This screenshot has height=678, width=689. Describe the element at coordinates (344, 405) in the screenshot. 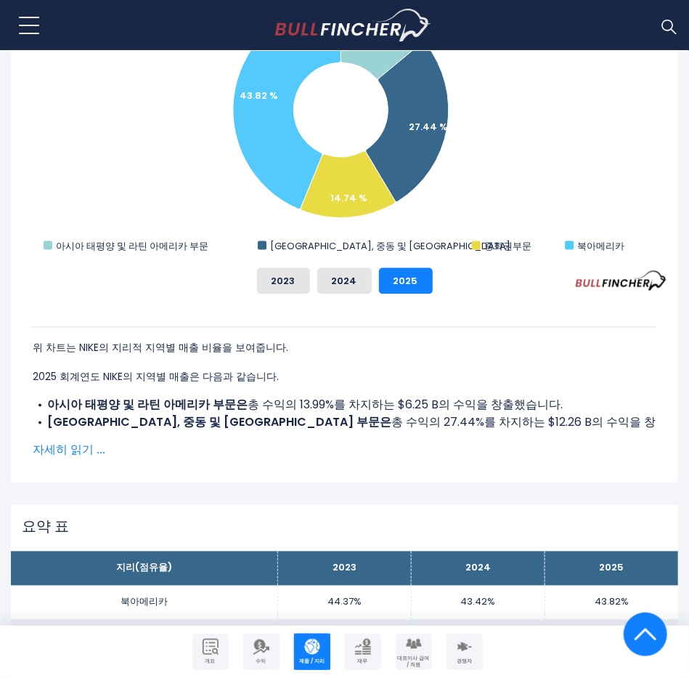

I see `li: 총 수익의 13.99%를 차지하는 $6.25 B의 수익을 창출했습니다.` at that location.